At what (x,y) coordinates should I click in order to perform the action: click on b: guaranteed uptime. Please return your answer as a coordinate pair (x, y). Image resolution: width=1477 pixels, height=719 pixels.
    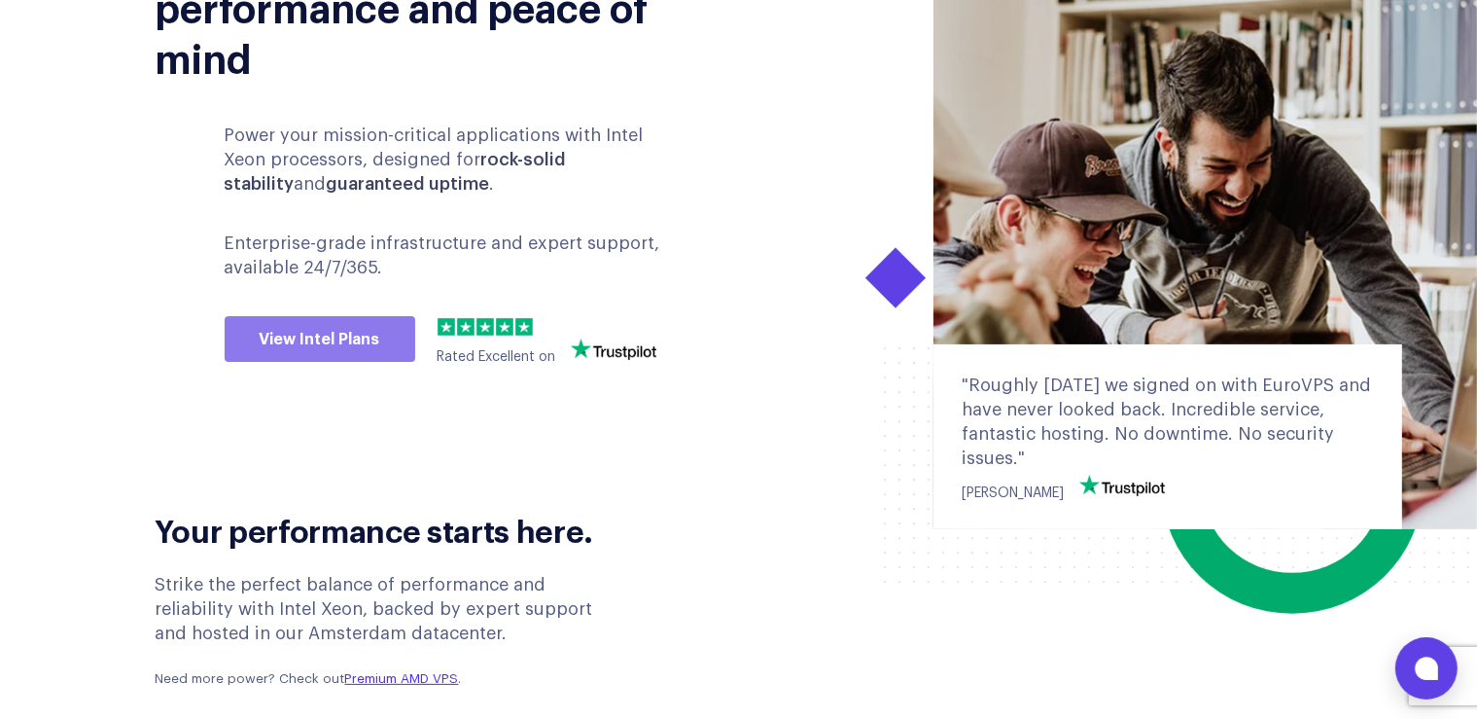
    Looking at the image, I should click on (409, 184).